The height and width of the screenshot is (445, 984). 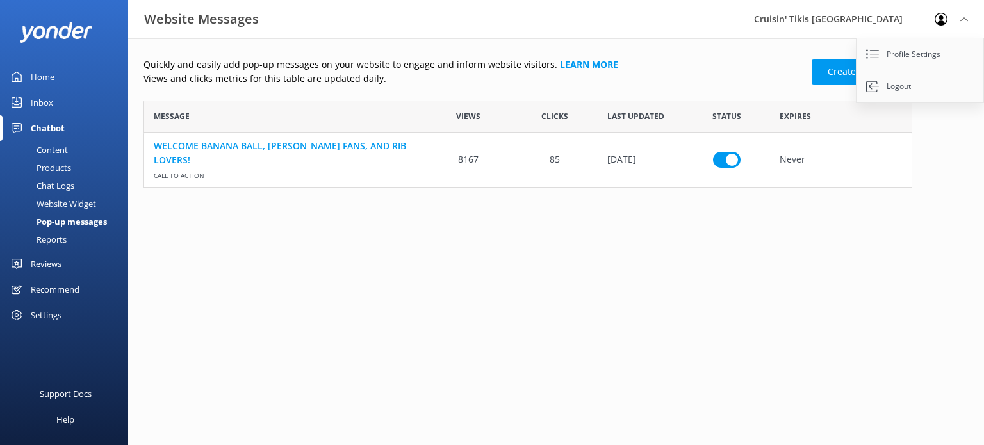 What do you see at coordinates (528, 160) in the screenshot?
I see `div: grid` at bounding box center [528, 160].